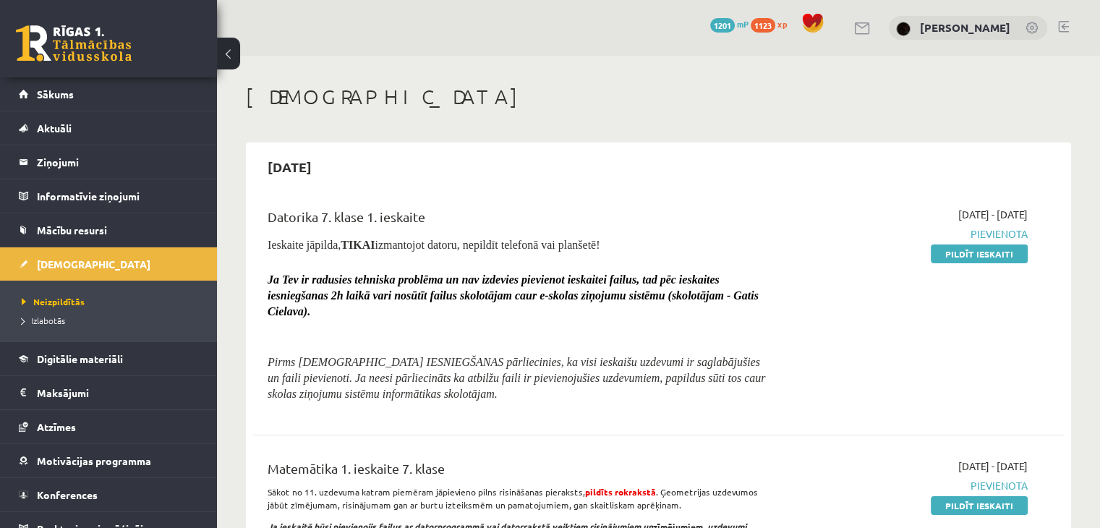 This screenshot has height=528, width=1100. I want to click on a: Motivācijas programma, so click(108, 461).